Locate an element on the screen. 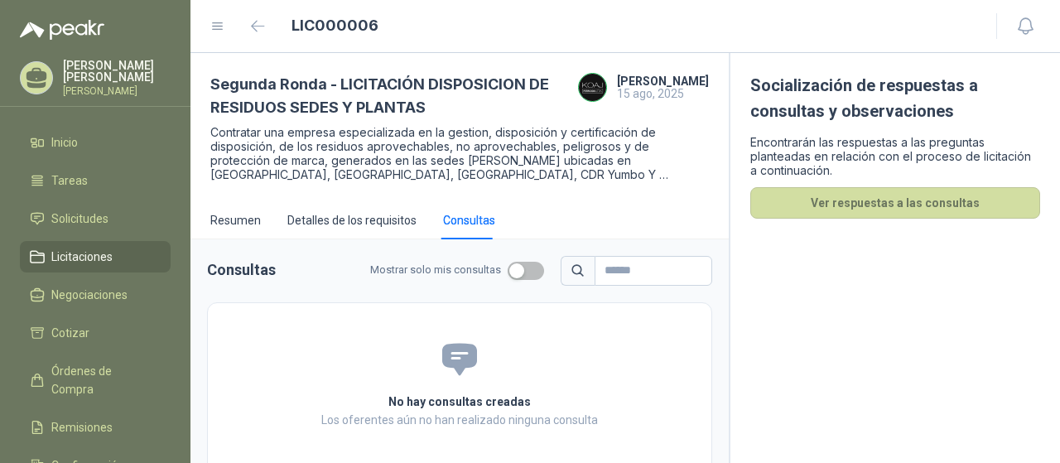  a: Órdenes de Compra is located at coordinates (95, 380).